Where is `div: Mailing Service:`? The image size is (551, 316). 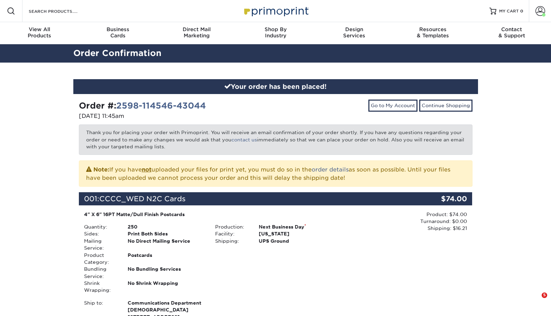
div: Mailing Service: is located at coordinates (101, 244).